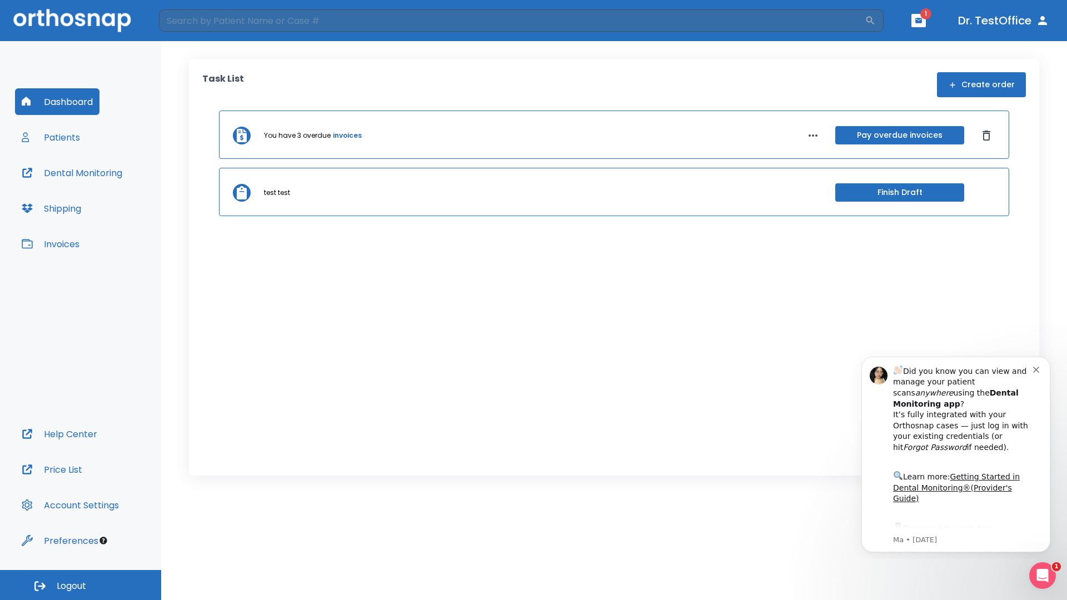  Describe the element at coordinates (59, 434) in the screenshot. I see `a: Help Center` at that location.